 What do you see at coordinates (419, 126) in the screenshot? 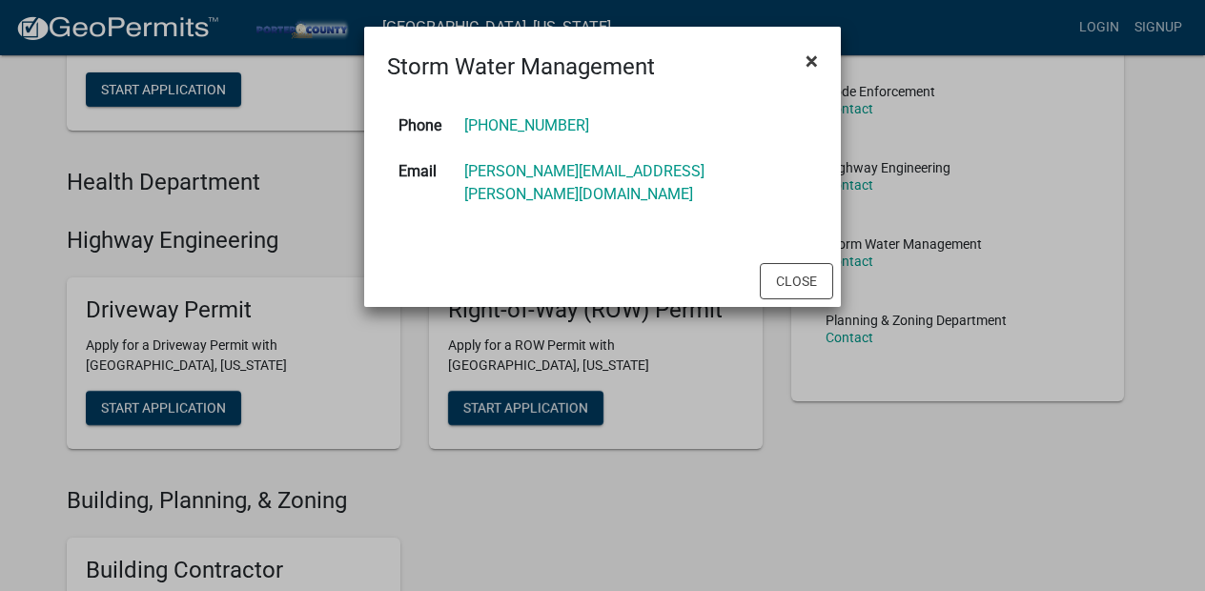
I see `th: Phone` at bounding box center [419, 126].